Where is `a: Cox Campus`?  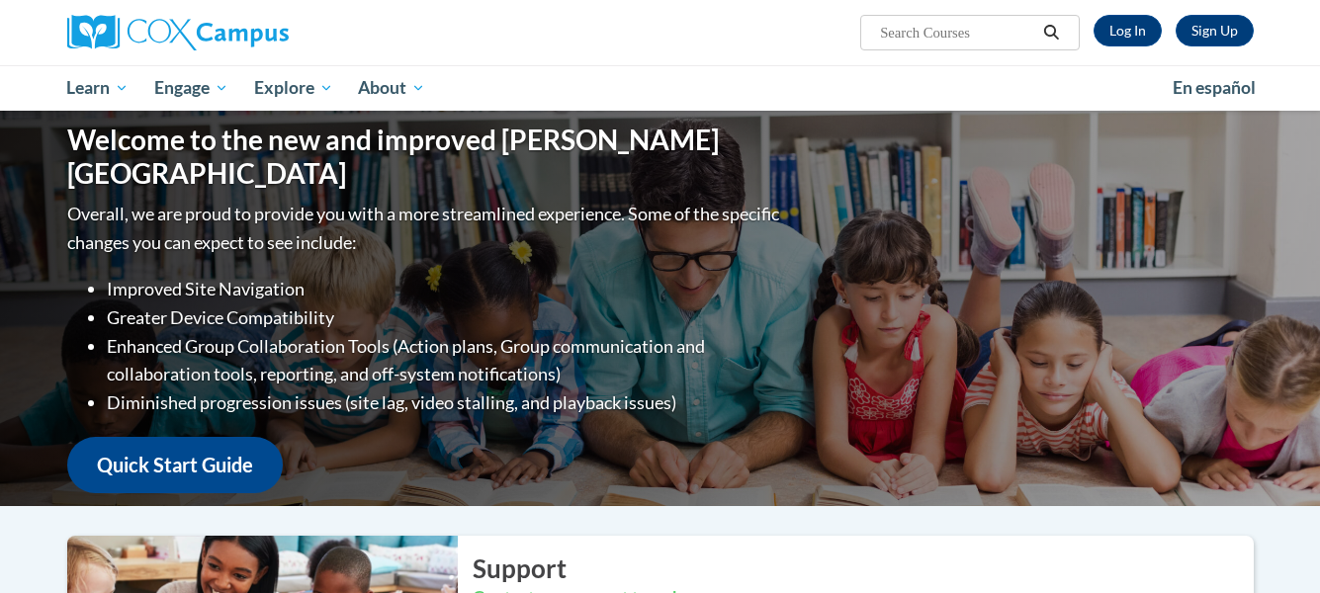 a: Cox Campus is located at coordinates (255, 33).